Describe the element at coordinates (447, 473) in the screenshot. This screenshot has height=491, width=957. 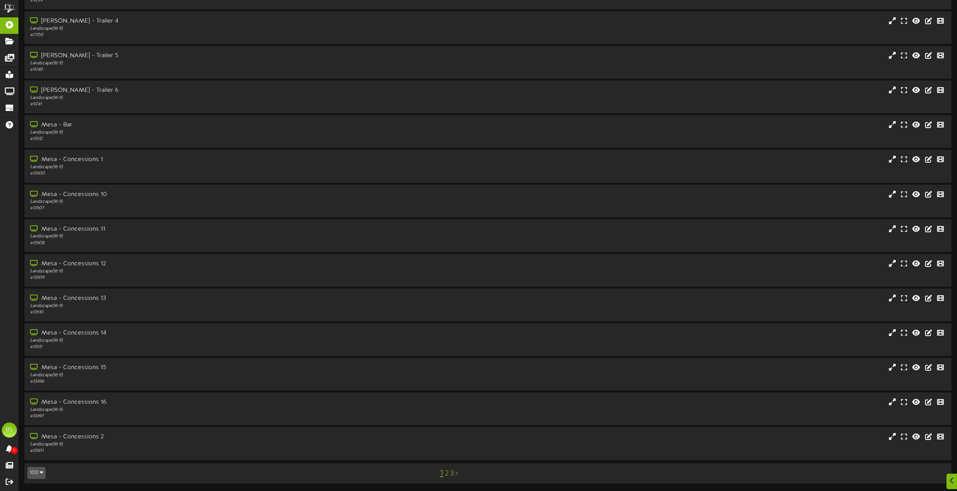
I see `a: 2` at that location.